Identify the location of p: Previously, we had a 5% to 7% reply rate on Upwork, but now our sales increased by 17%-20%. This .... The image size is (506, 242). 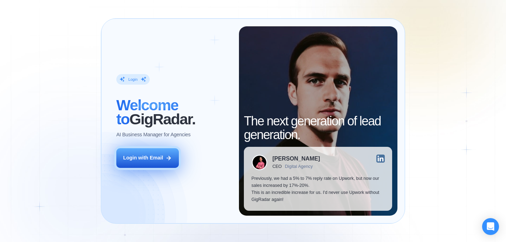
(318, 189).